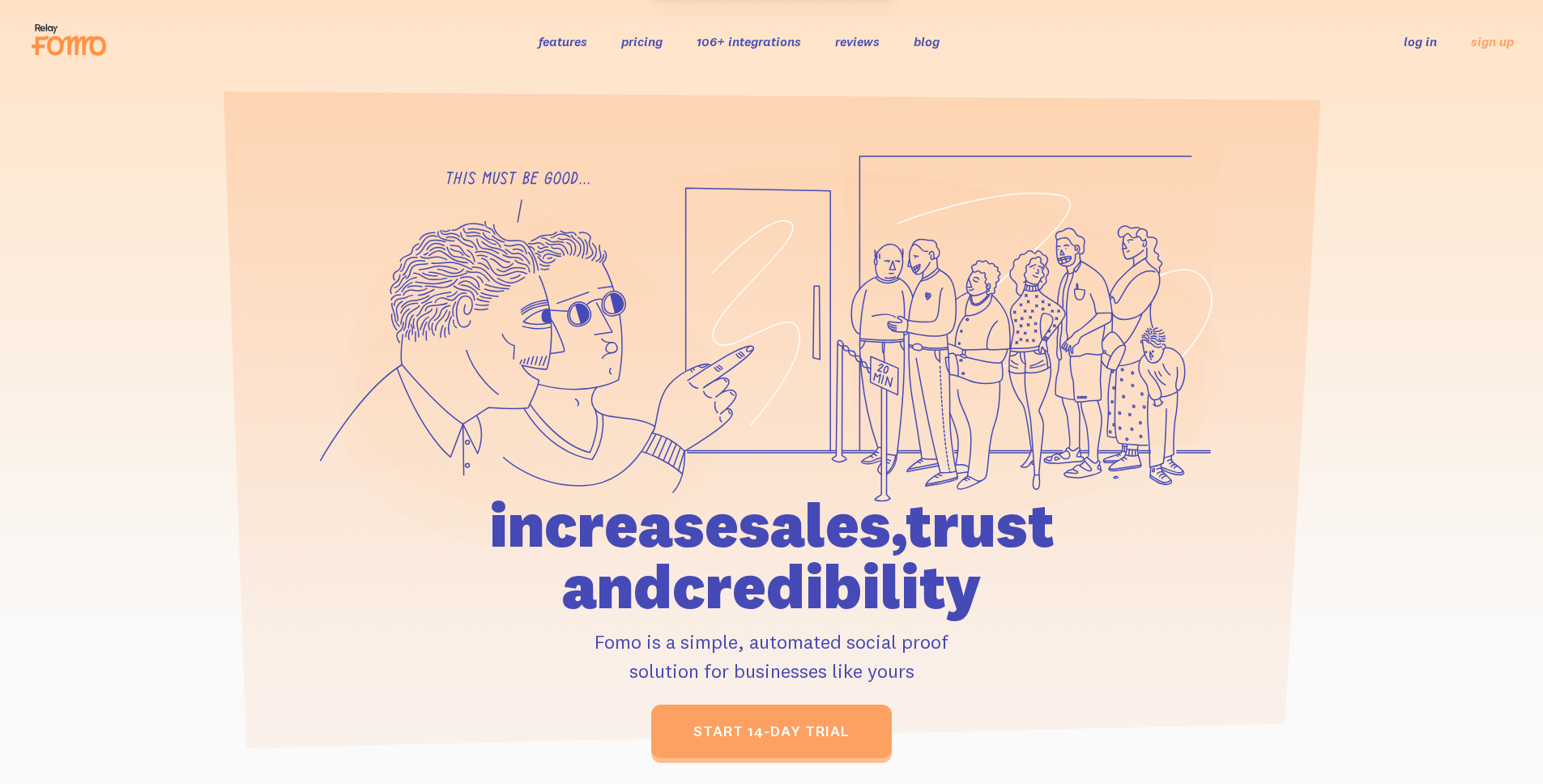  What do you see at coordinates (926, 42) in the screenshot?
I see `a: blog` at bounding box center [926, 42].